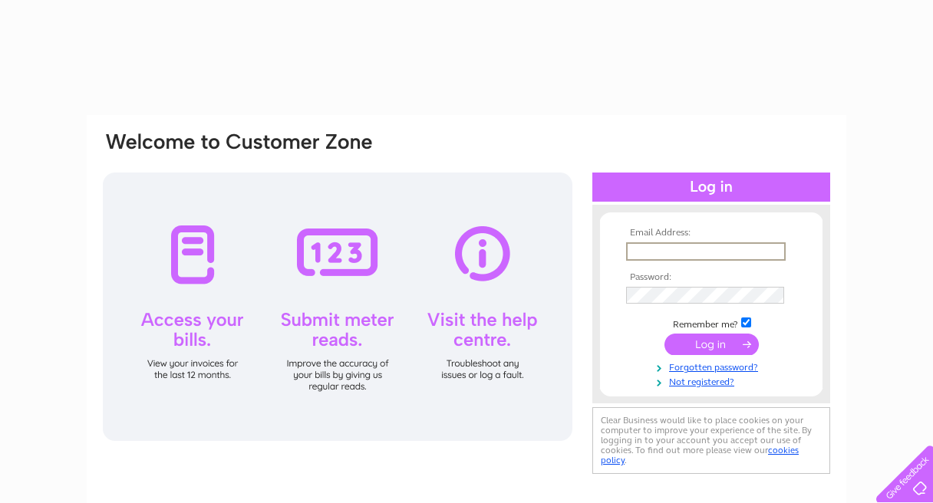  What do you see at coordinates (713, 366) in the screenshot?
I see `a: Forgotten password?` at bounding box center [713, 366].